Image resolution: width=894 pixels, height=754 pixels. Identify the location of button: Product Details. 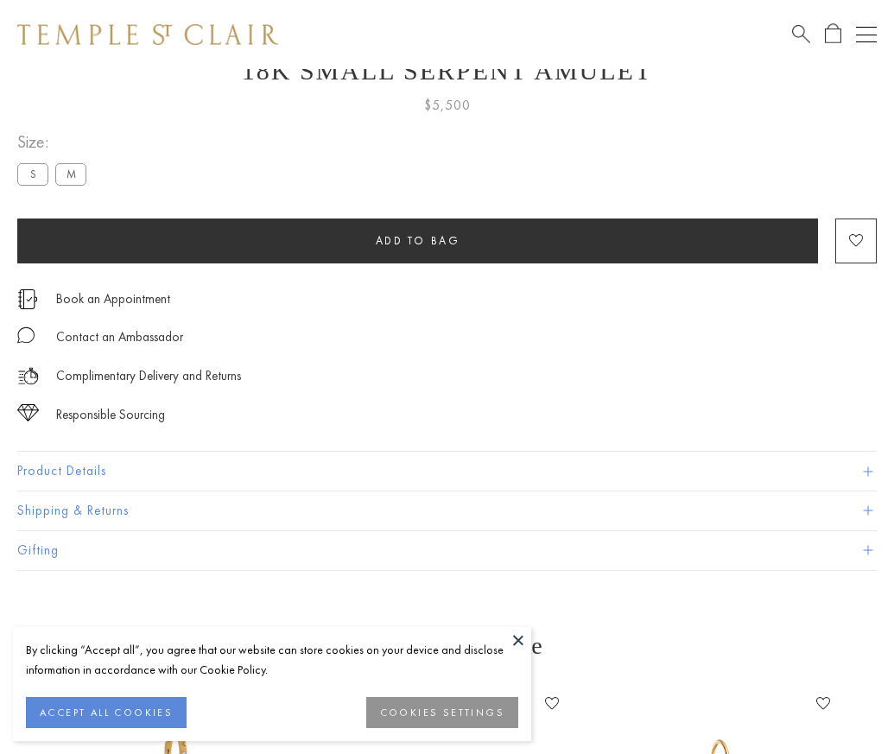
(446, 471).